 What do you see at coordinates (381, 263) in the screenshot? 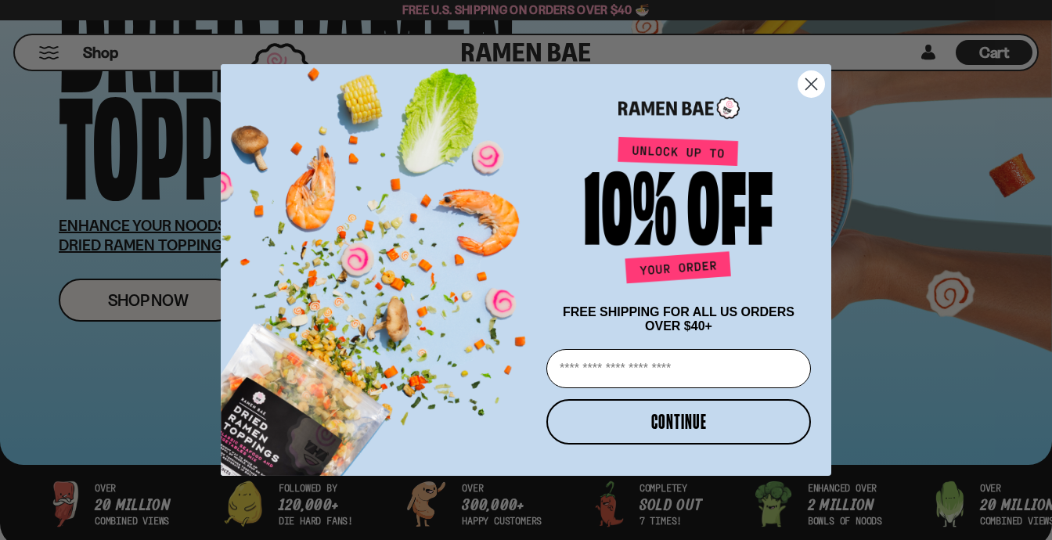
I see `img: ce7035ce-2e49-461c-ae4b-8ade7372f32c.png` at bounding box center [381, 263].